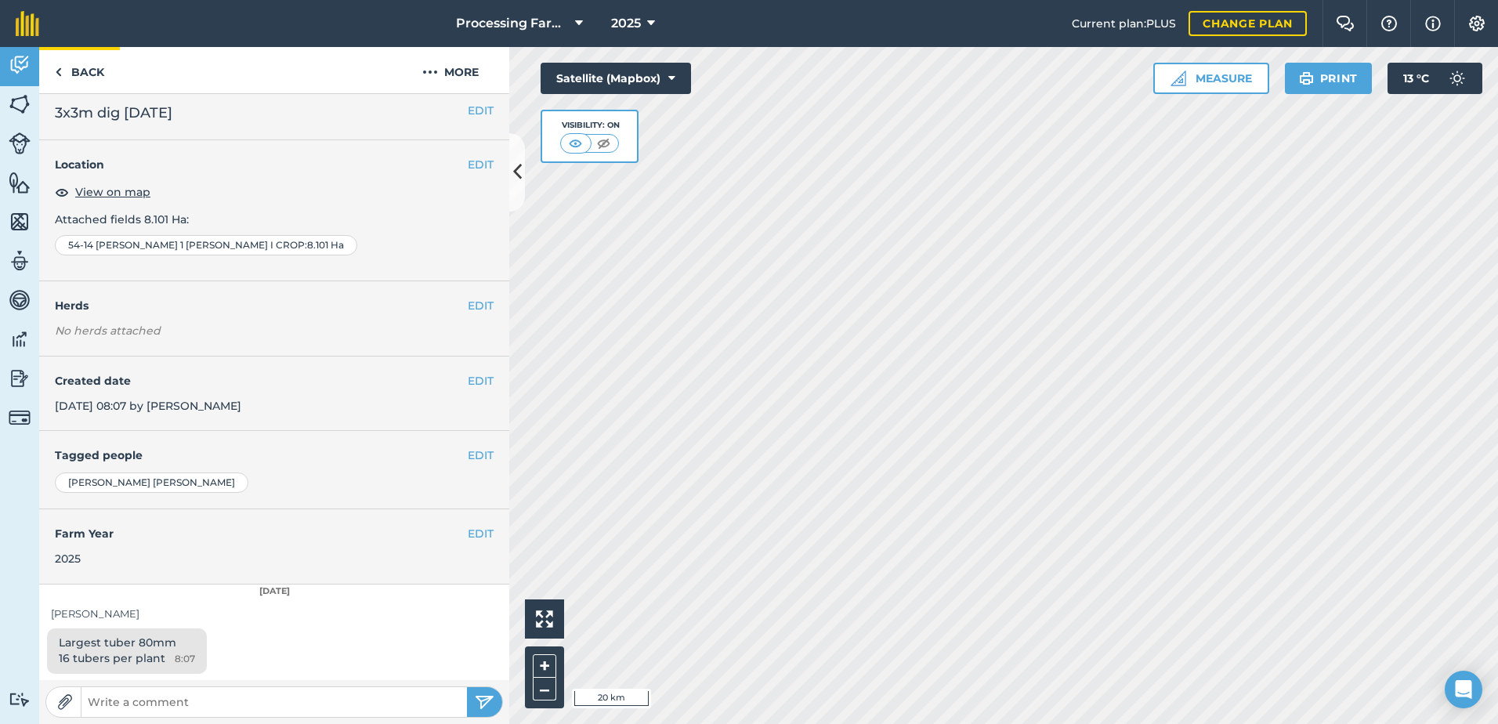 This screenshot has width=1498, height=724. What do you see at coordinates (127, 651) in the screenshot?
I see `div: Largest tuber 80mm 16 tubers per plant` at bounding box center [127, 651].